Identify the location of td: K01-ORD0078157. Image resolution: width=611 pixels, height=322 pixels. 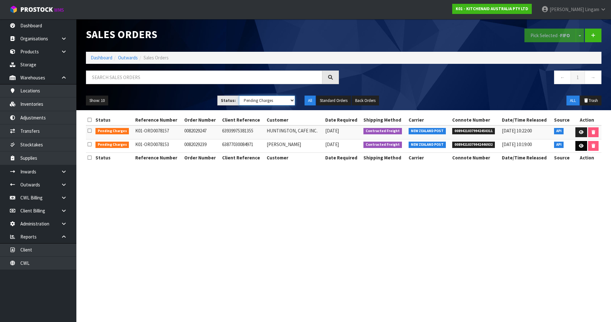
(158, 132).